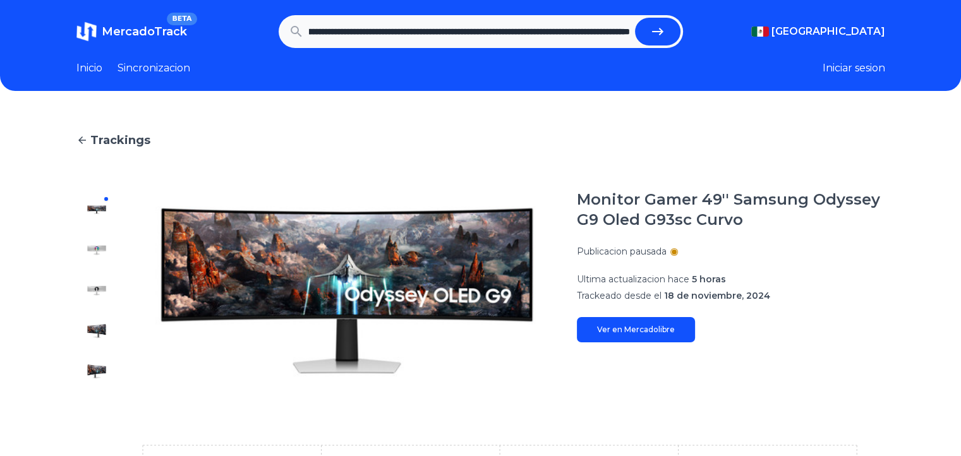 The image size is (961, 456). What do you see at coordinates (717, 296) in the screenshot?
I see `span: 18 de noviembre, 2024` at bounding box center [717, 296].